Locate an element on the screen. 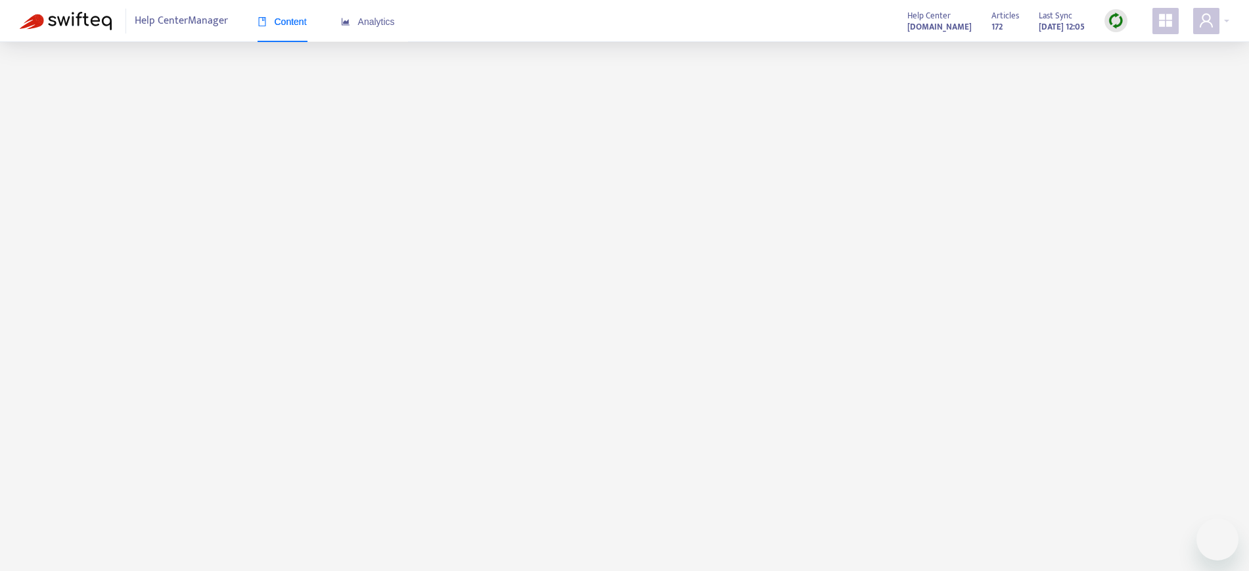 This screenshot has width=1249, height=571. img: sync.dc5367851b00ba804db3.png is located at coordinates (1116, 20).